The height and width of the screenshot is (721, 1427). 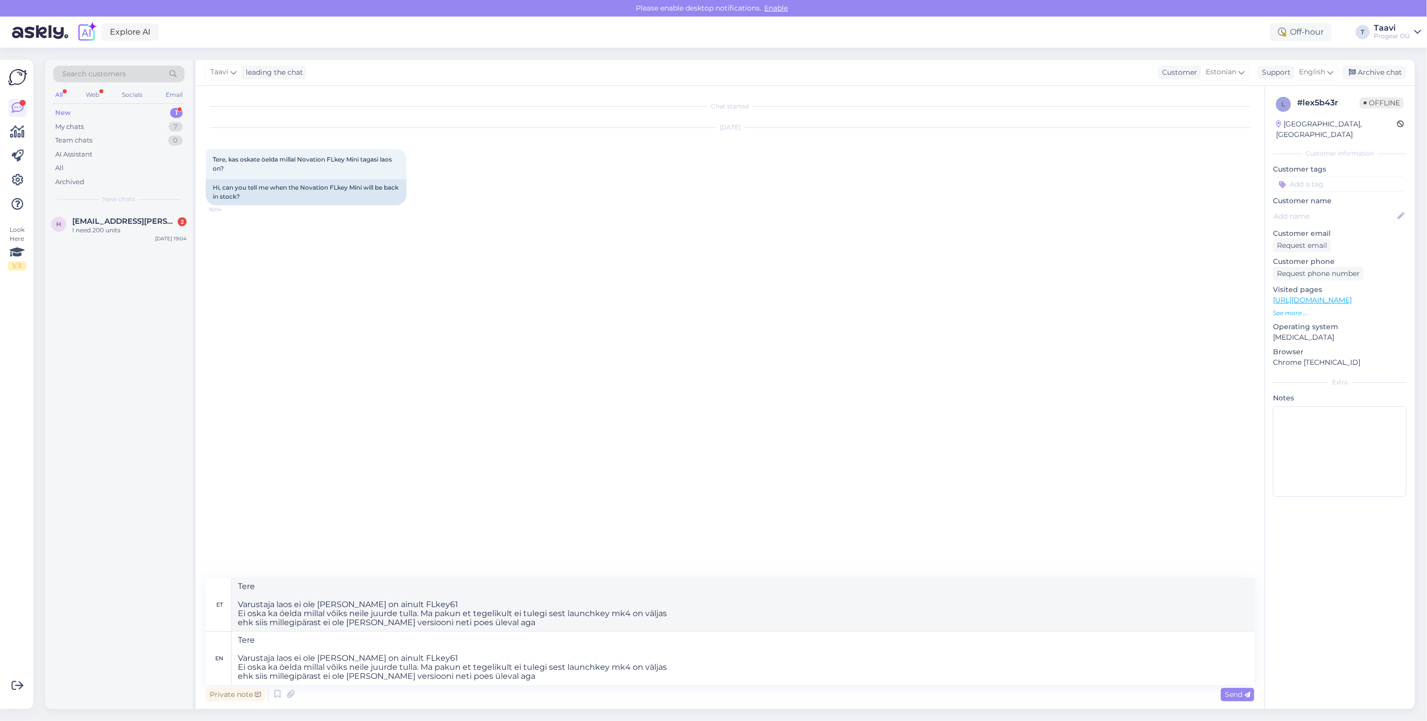 I want to click on div: 1, so click(x=176, y=113).